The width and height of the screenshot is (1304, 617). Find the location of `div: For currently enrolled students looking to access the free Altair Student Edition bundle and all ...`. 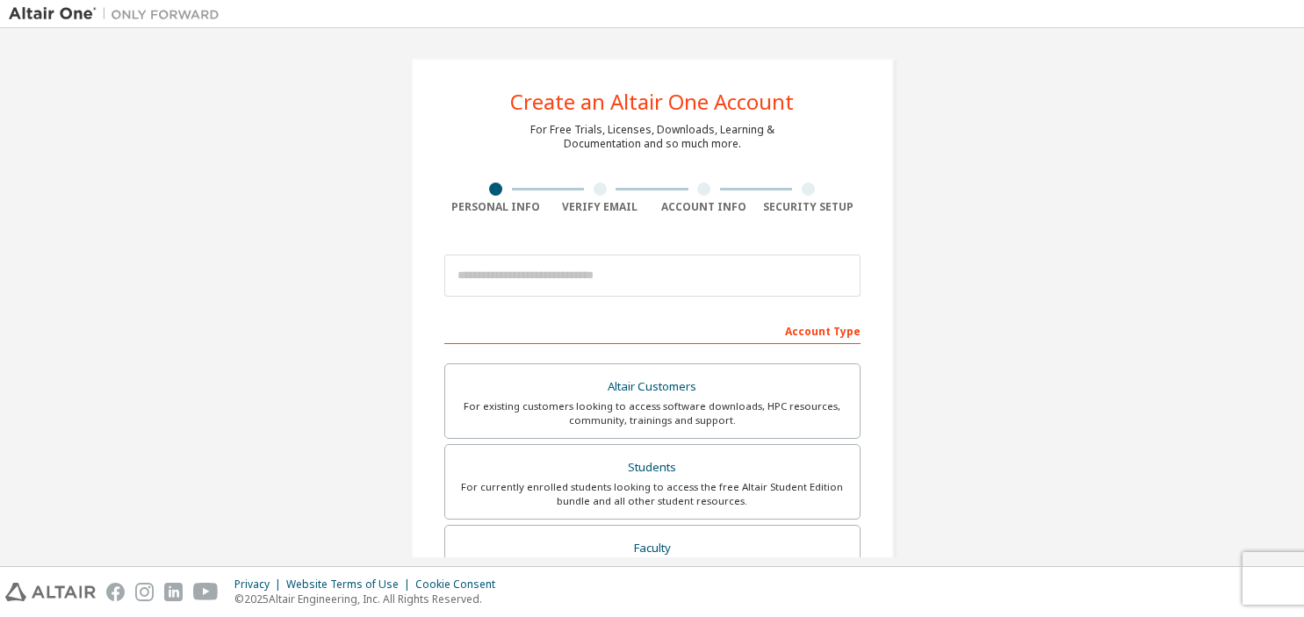

div: For currently enrolled students looking to access the free Altair Student Edition bundle and all ... is located at coordinates (652, 494).